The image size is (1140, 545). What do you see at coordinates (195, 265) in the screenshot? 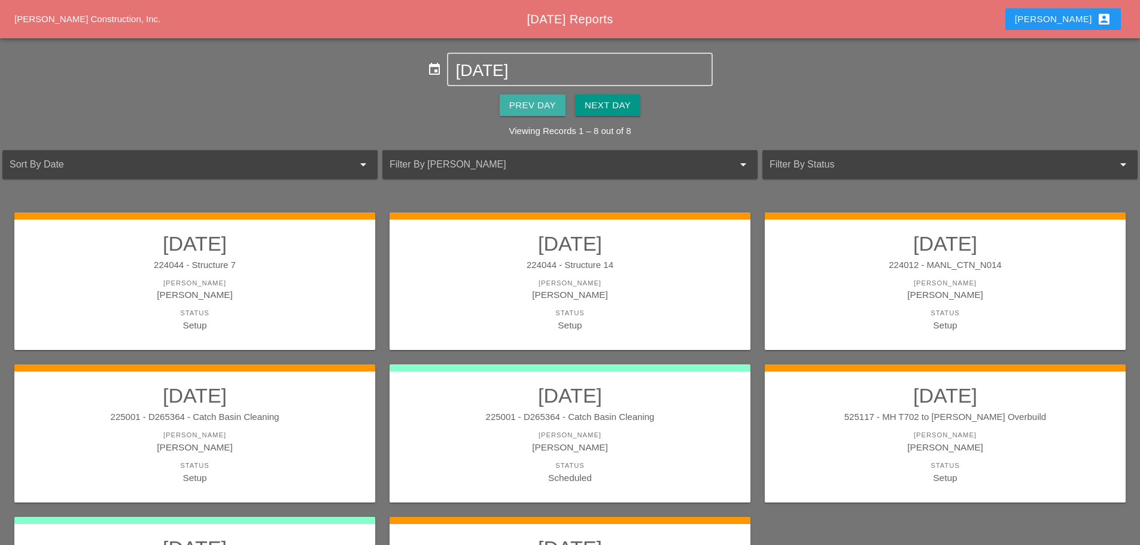
I see `div: 224044 - Structure 7` at bounding box center [195, 265].